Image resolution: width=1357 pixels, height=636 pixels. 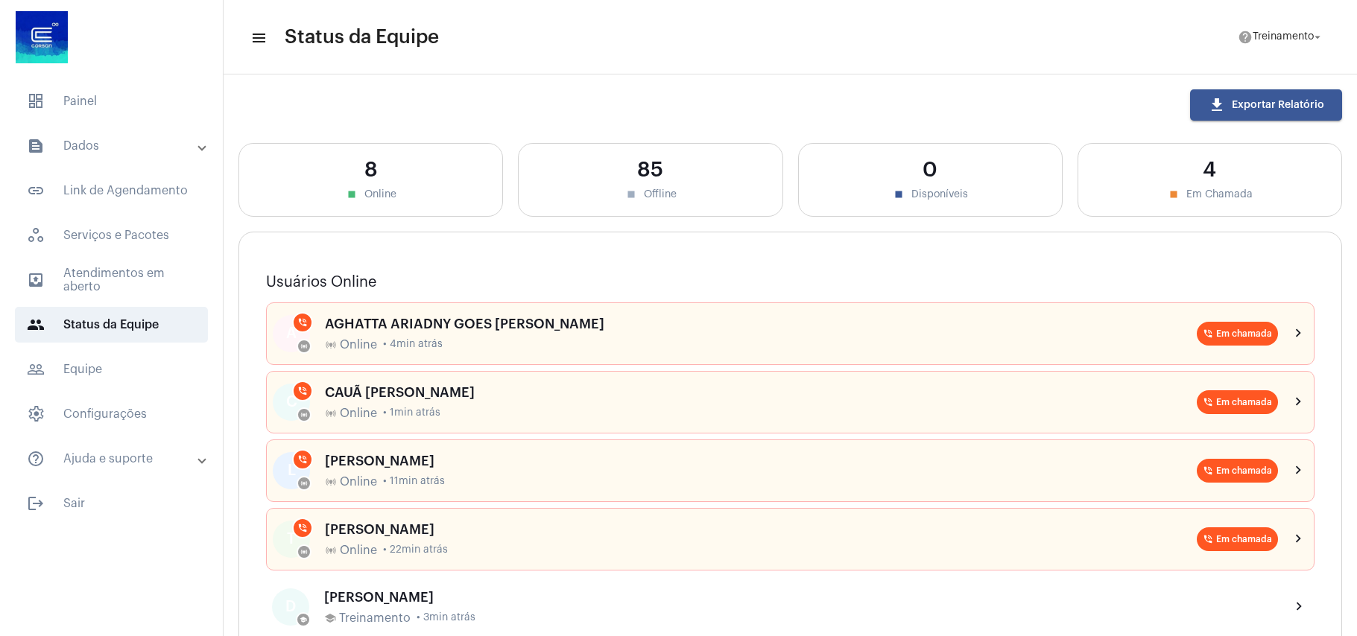 I want to click on span: • 3min atrás, so click(x=446, y=618).